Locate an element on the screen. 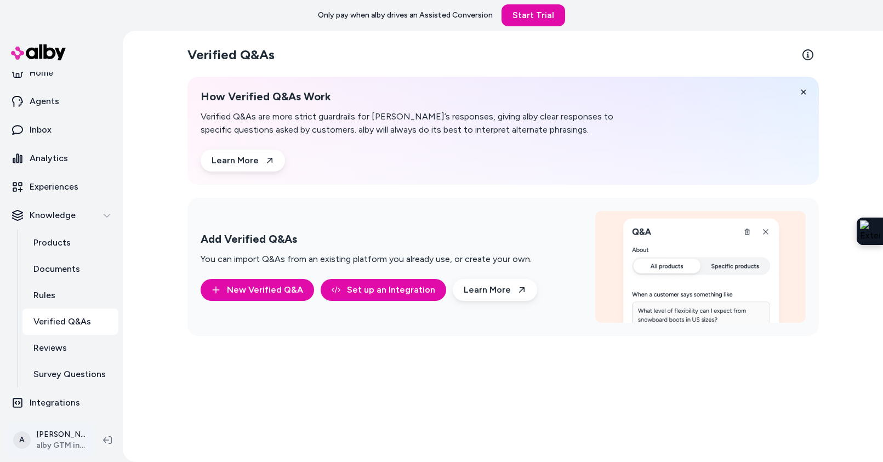  a: Inbox is located at coordinates (61, 130).